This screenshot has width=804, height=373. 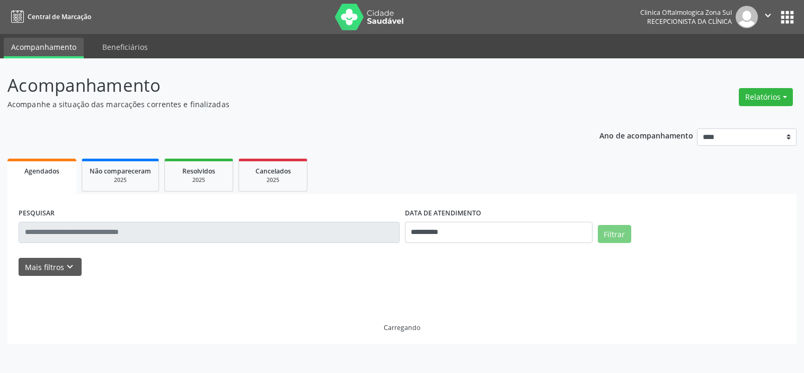 What do you see at coordinates (120, 171) in the screenshot?
I see `span: Não compareceram` at bounding box center [120, 171].